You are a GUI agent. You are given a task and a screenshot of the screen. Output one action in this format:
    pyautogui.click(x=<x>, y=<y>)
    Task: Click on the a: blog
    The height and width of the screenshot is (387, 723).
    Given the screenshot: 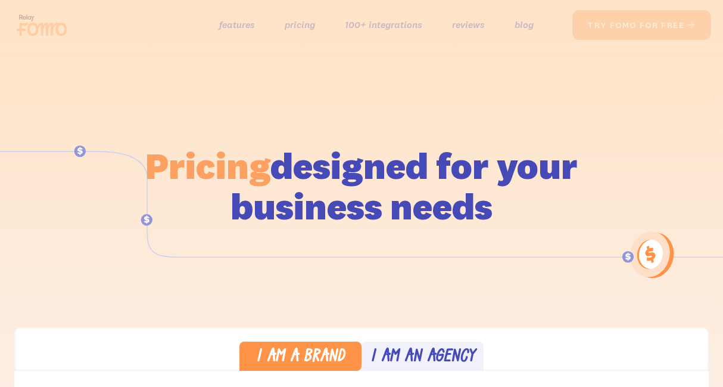 What is the action you would take?
    pyautogui.click(x=524, y=24)
    